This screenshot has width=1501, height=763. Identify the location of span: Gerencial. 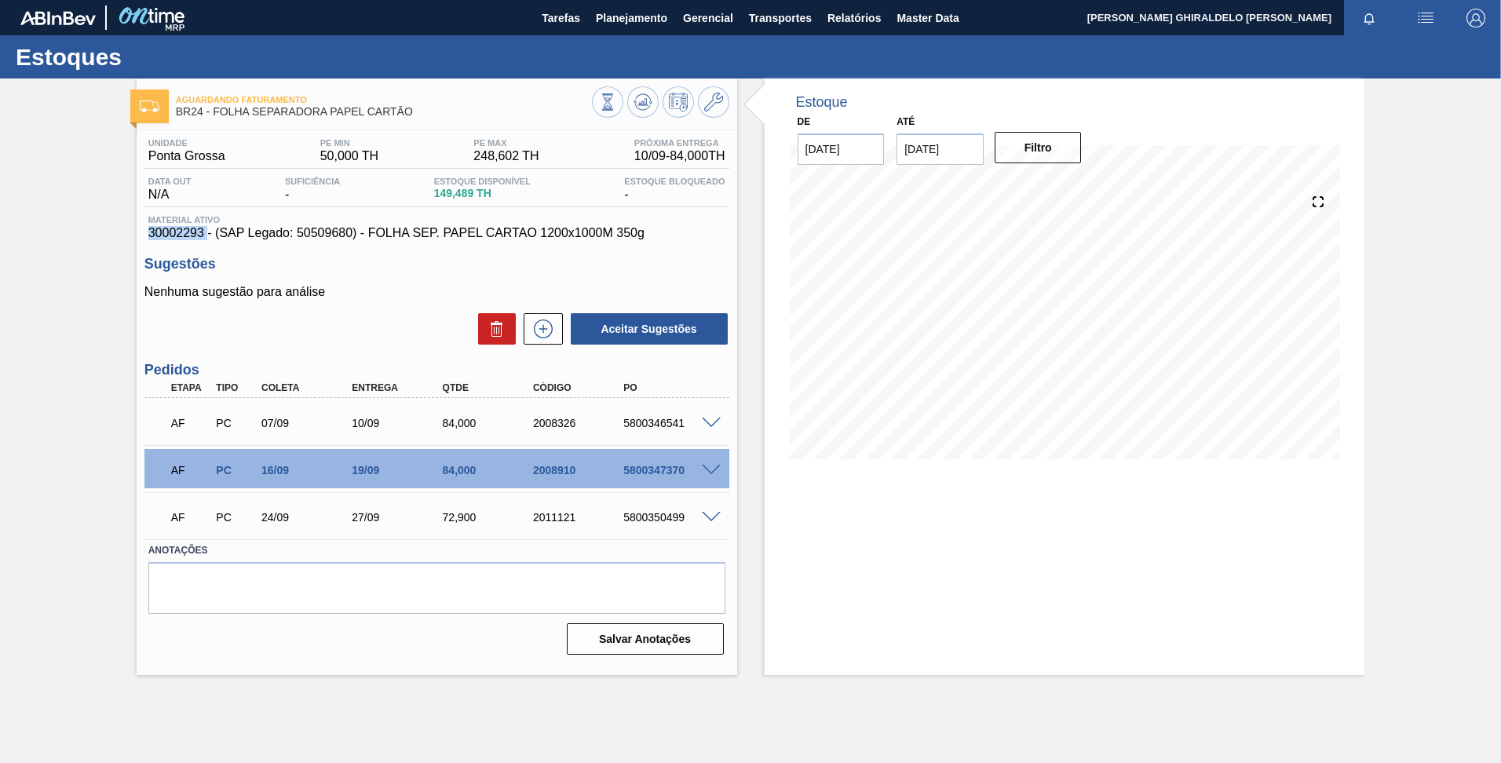
(708, 18).